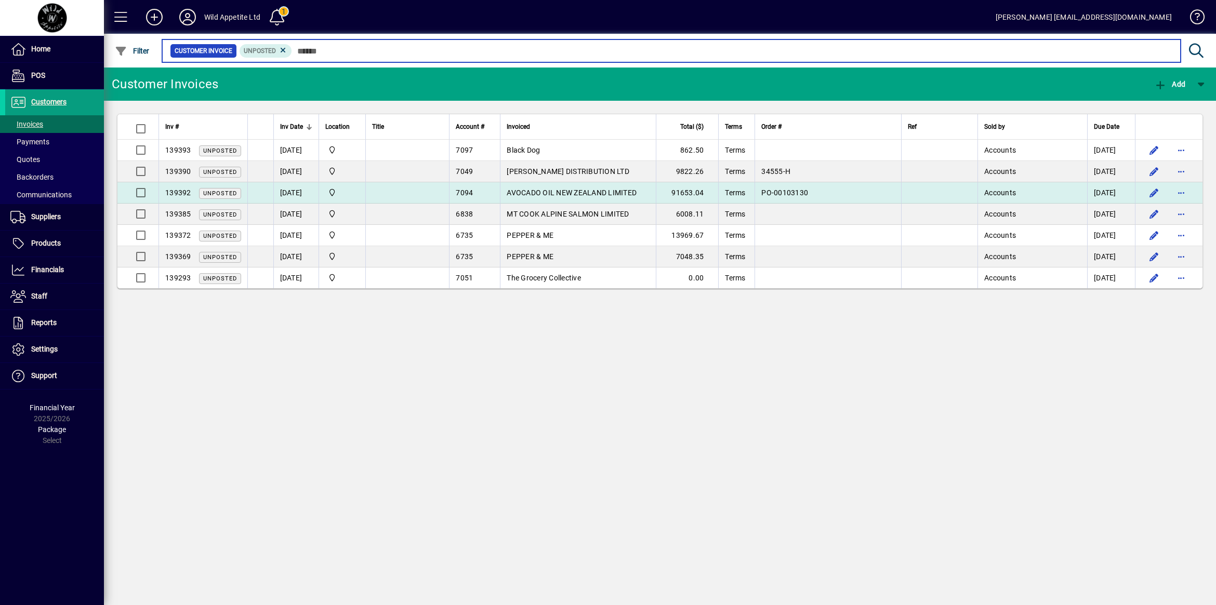  What do you see at coordinates (291, 127) in the screenshot?
I see `span: Inv Date` at bounding box center [291, 127].